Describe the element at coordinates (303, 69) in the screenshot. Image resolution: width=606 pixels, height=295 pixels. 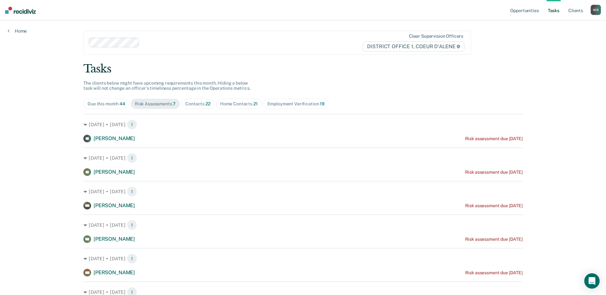
I see `div: Tasks` at that location.